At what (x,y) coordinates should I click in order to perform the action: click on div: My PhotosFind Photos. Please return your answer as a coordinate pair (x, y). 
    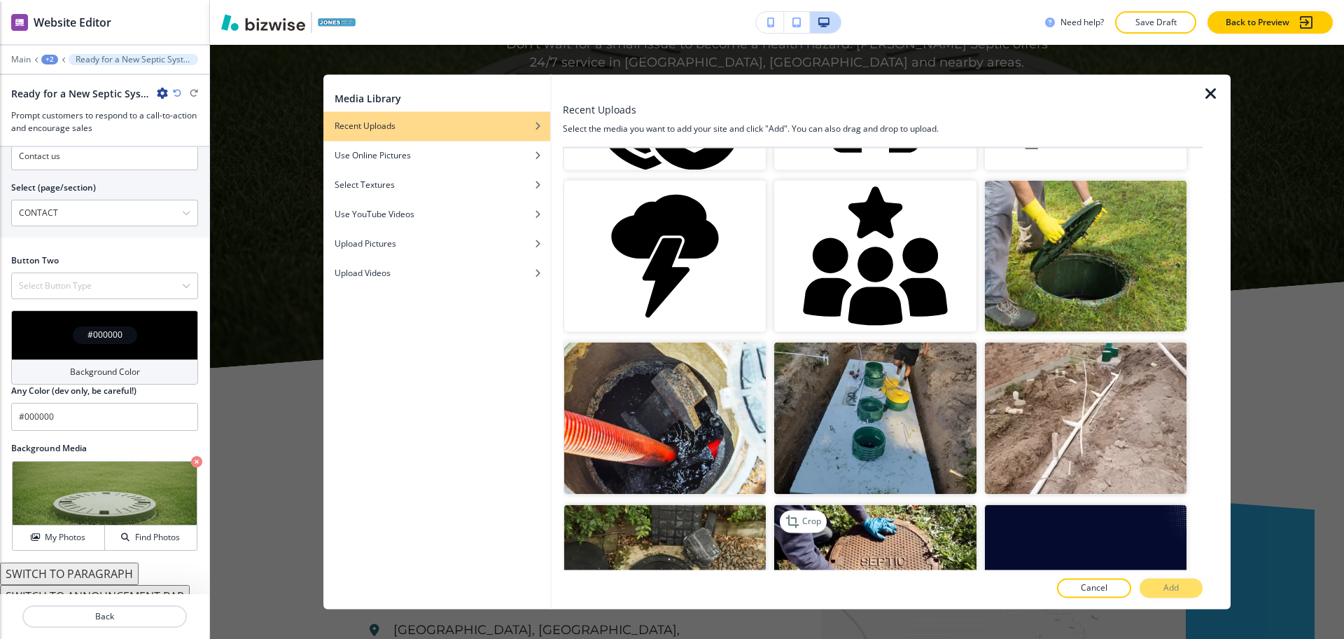
    Looking at the image, I should click on (104, 506).